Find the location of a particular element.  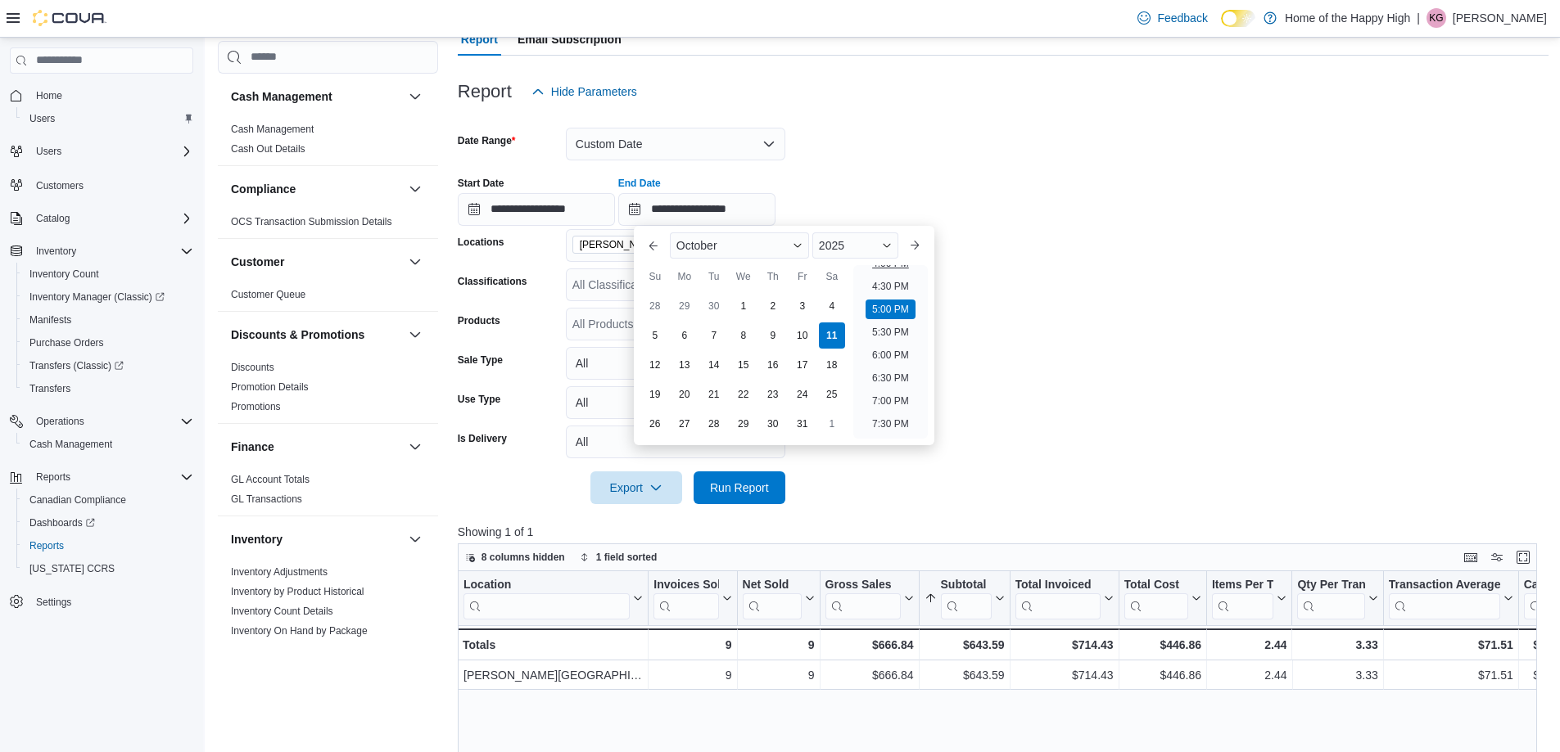

button: 1 field sorted is located at coordinates (618, 558).